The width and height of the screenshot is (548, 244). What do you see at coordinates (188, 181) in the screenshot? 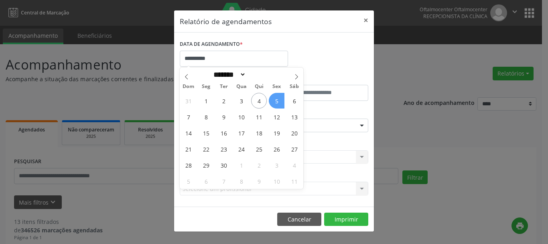
I see `span: Outubro 5, 2025` at bounding box center [188, 181].